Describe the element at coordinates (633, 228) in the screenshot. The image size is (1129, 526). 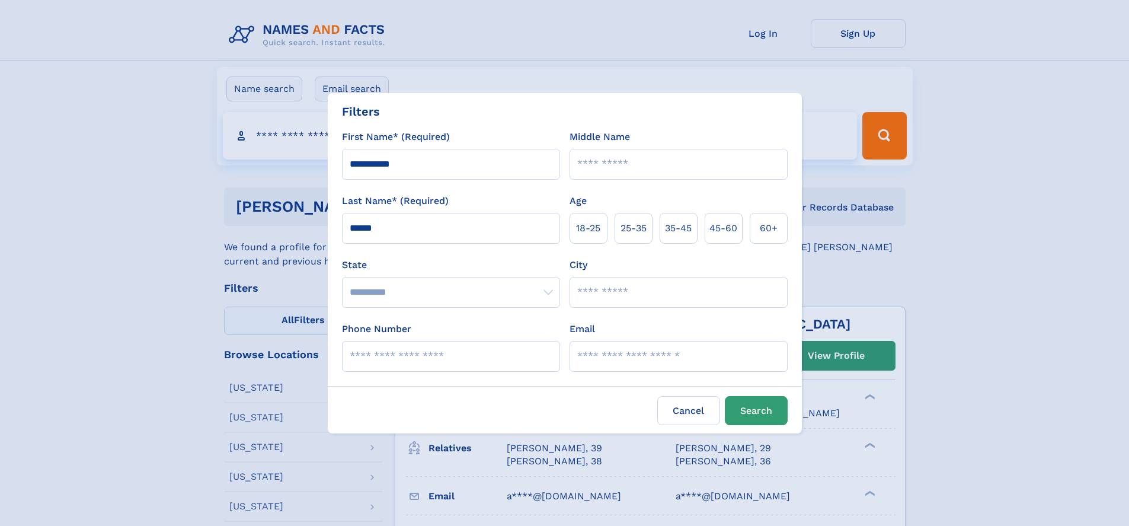
I see `span: 25‑35` at that location.